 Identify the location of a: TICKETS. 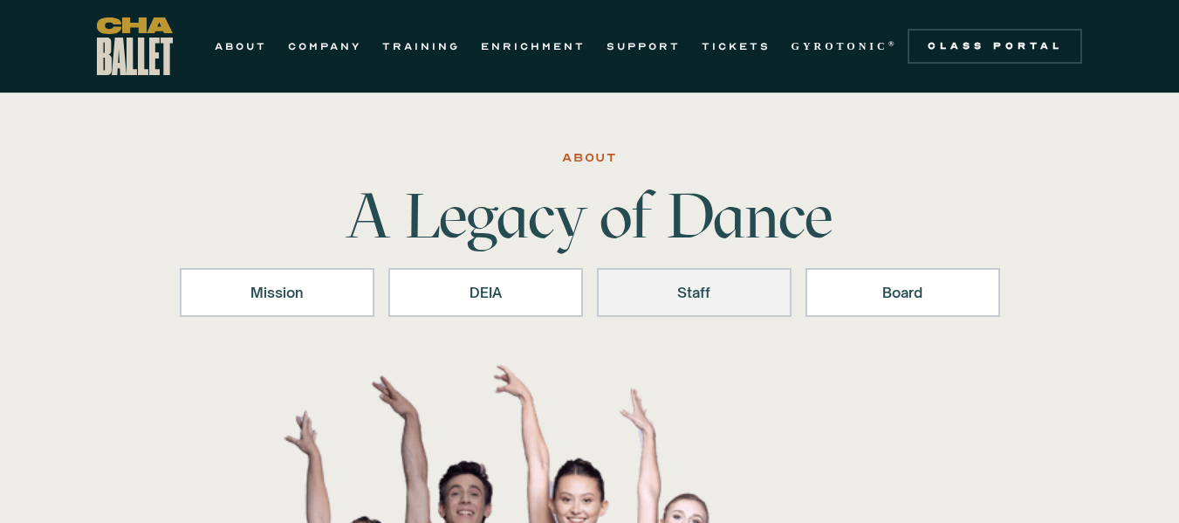
(735, 46).